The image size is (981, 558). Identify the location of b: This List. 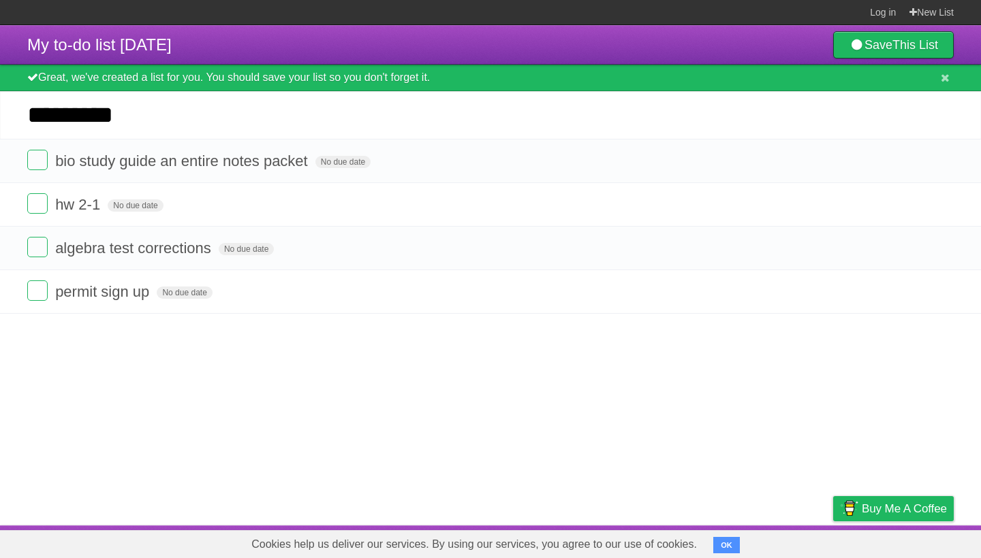
(915, 45).